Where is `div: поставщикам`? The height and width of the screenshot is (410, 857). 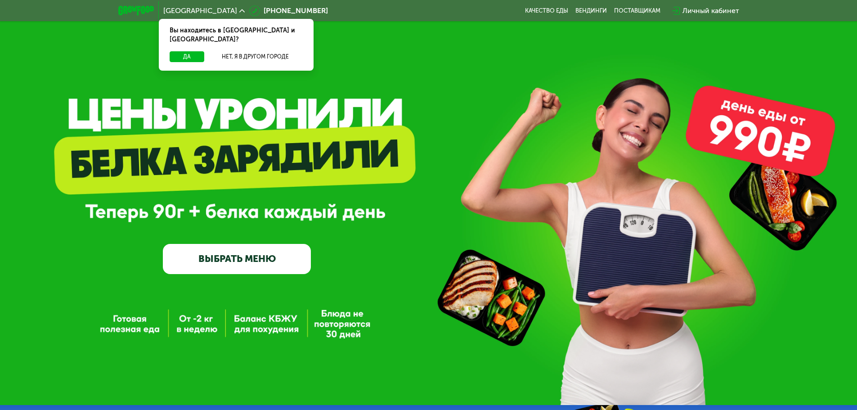
div: поставщикам is located at coordinates (637, 11).